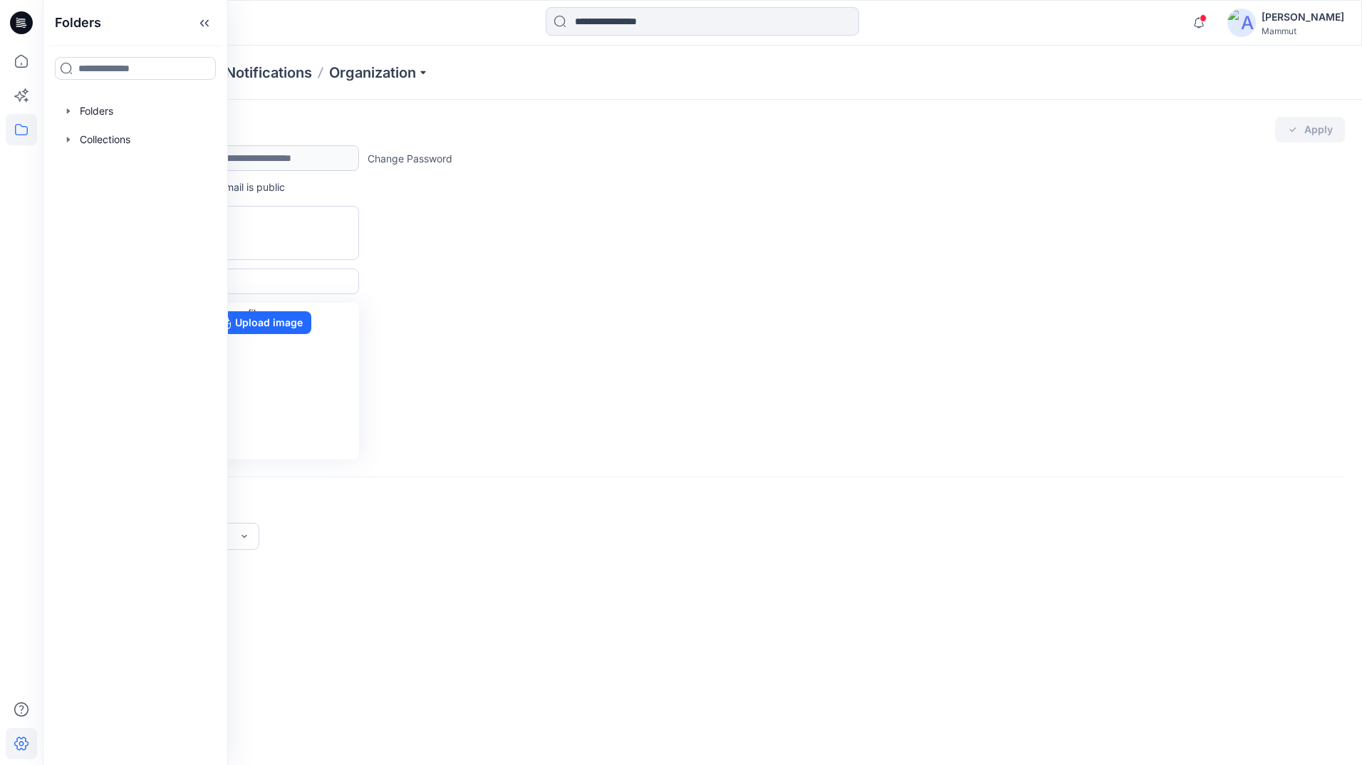  Describe the element at coordinates (269, 73) in the screenshot. I see `p: Notifications` at that location.